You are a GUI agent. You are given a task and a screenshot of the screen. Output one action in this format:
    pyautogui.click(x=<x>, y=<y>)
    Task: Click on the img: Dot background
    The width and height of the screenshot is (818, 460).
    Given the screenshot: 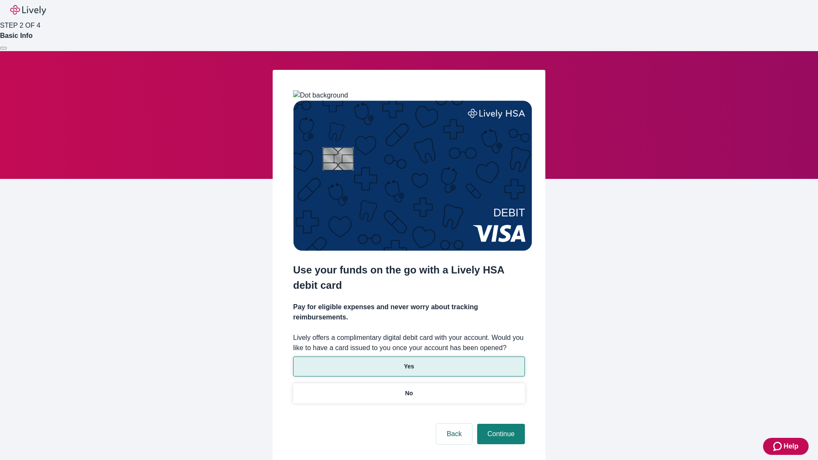 What is the action you would take?
    pyautogui.click(x=320, y=95)
    